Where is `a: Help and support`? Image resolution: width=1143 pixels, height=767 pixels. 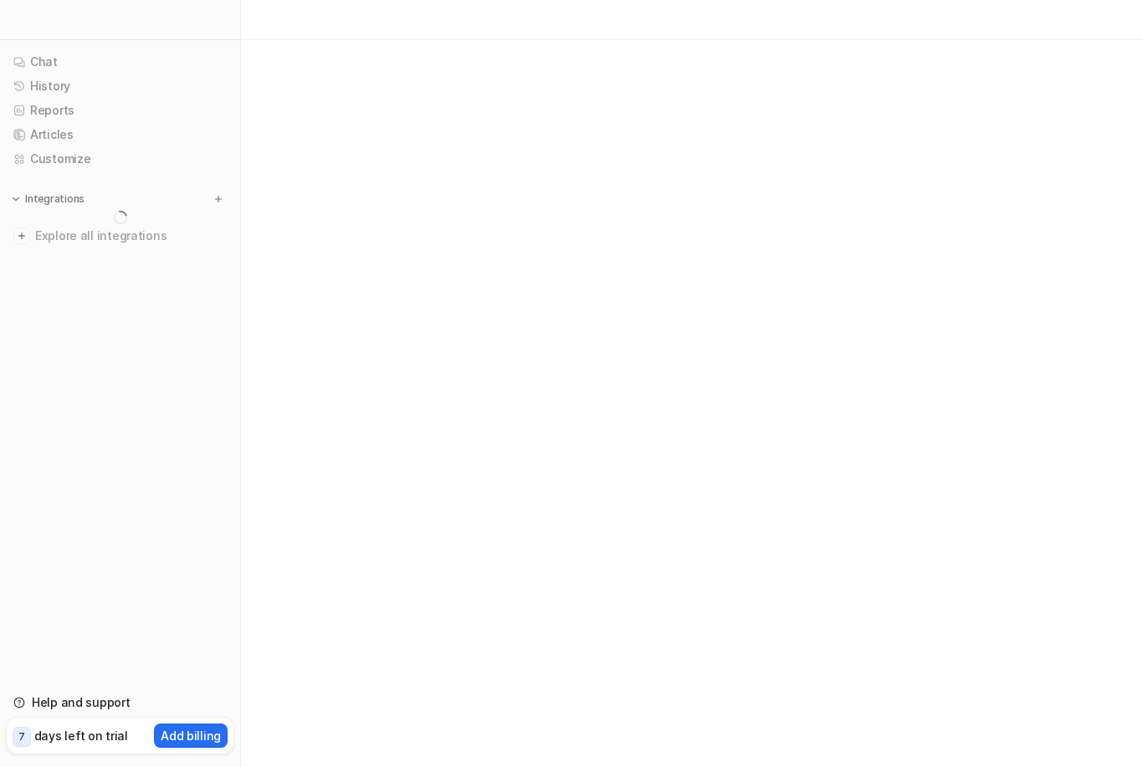 a: Help and support is located at coordinates (120, 703).